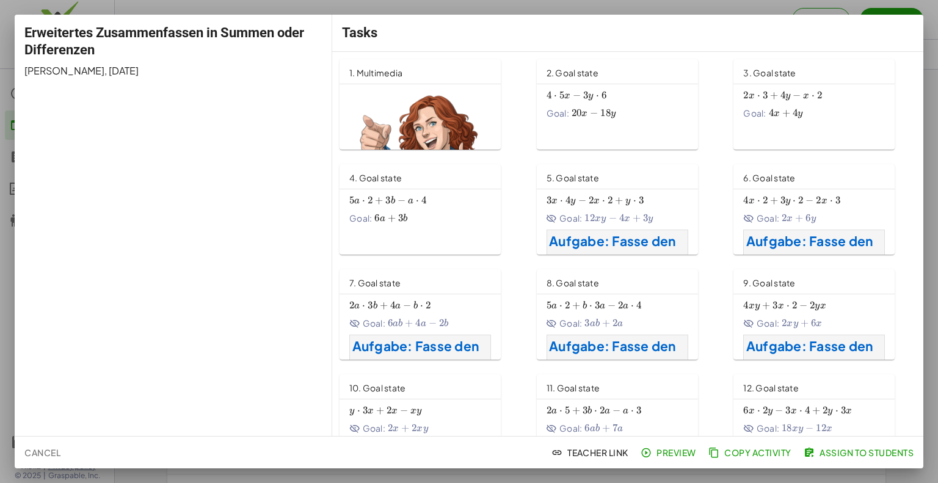 The height and width of the screenshot is (483, 938). What do you see at coordinates (628, 419) in the screenshot?
I see `a: 11. Goal stateGoal:Aufgabe: Fasse den Term, soweit es geht, zusammen!` at bounding box center [628, 419].